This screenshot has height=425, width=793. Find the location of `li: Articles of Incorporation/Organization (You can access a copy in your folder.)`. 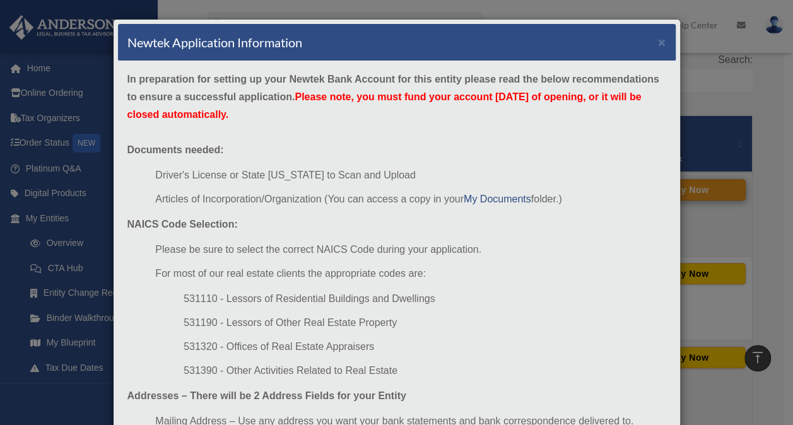

li: Articles of Incorporation/Organization (You can access a copy in your folder.) is located at coordinates (410, 199).